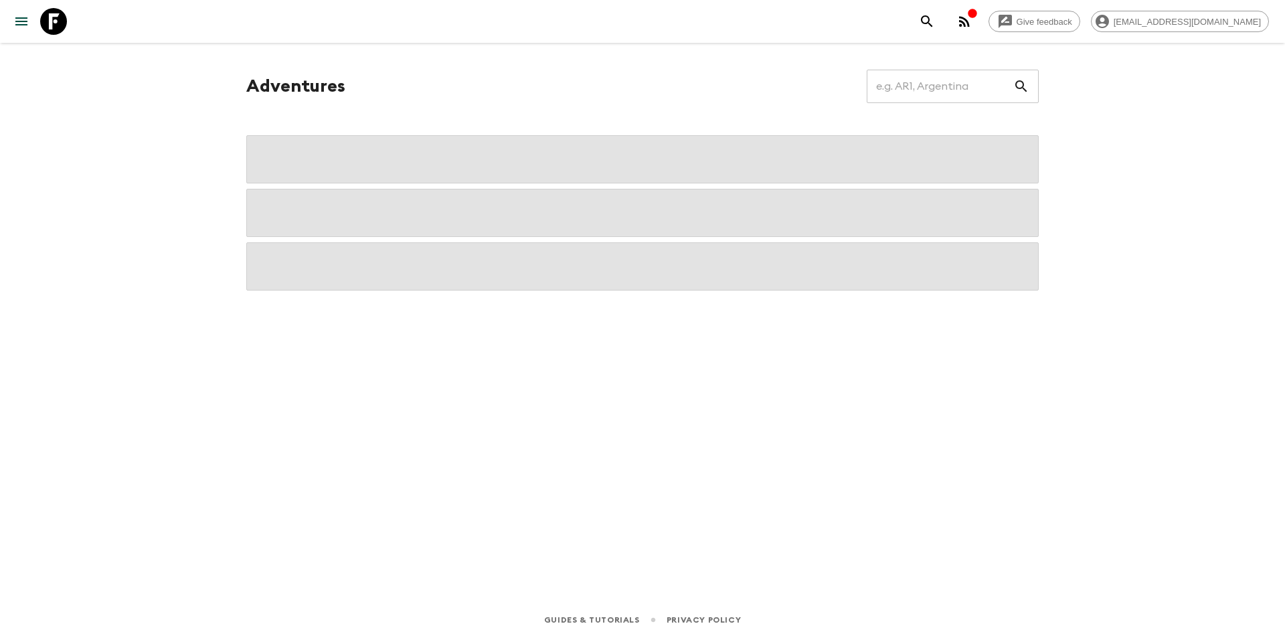  Describe the element at coordinates (927, 21) in the screenshot. I see `button: search adventures` at that location.